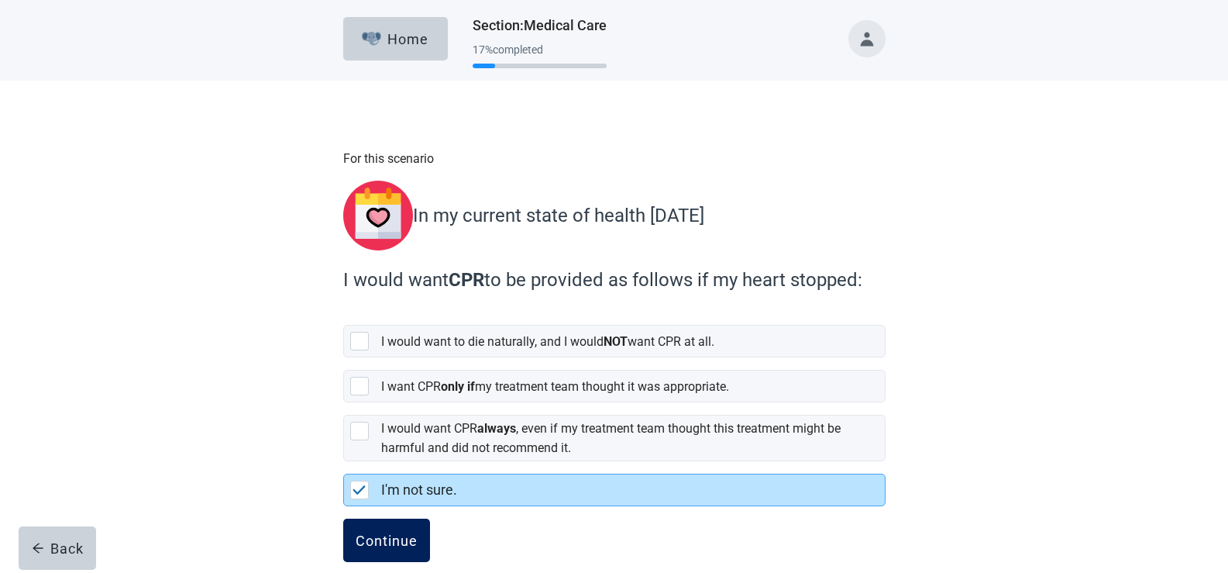  What do you see at coordinates (615, 341) in the screenshot?
I see `strong: NOT` at bounding box center [615, 341].